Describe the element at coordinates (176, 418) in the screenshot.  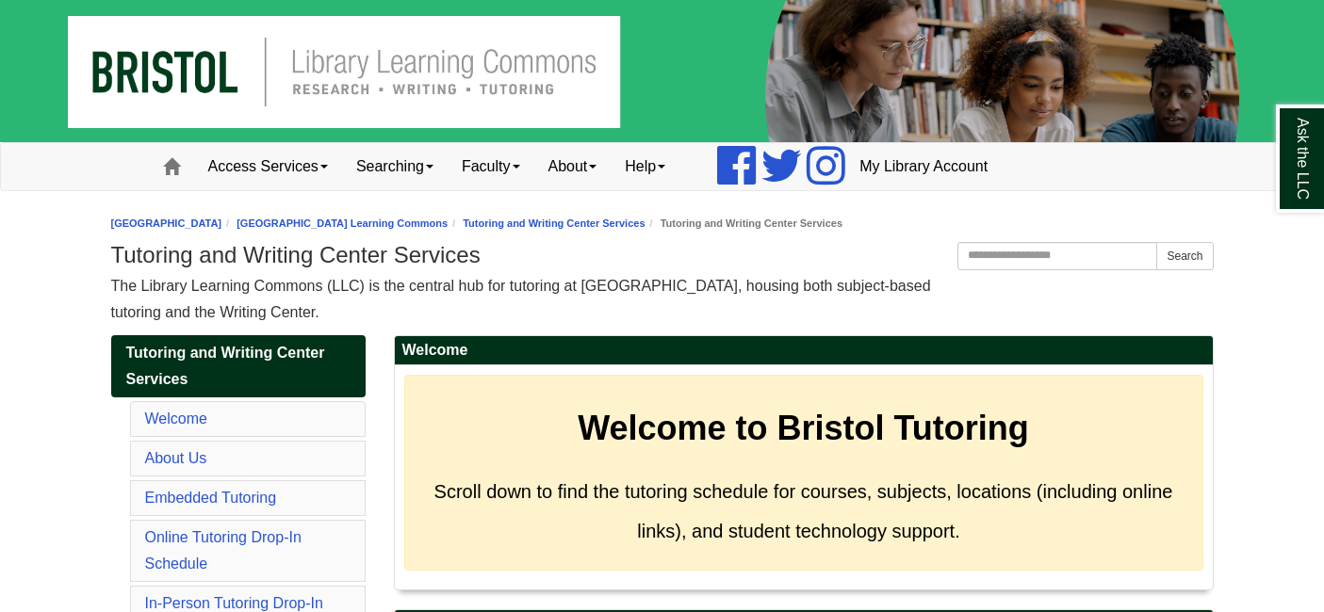
I see `a: Welcome` at that location.